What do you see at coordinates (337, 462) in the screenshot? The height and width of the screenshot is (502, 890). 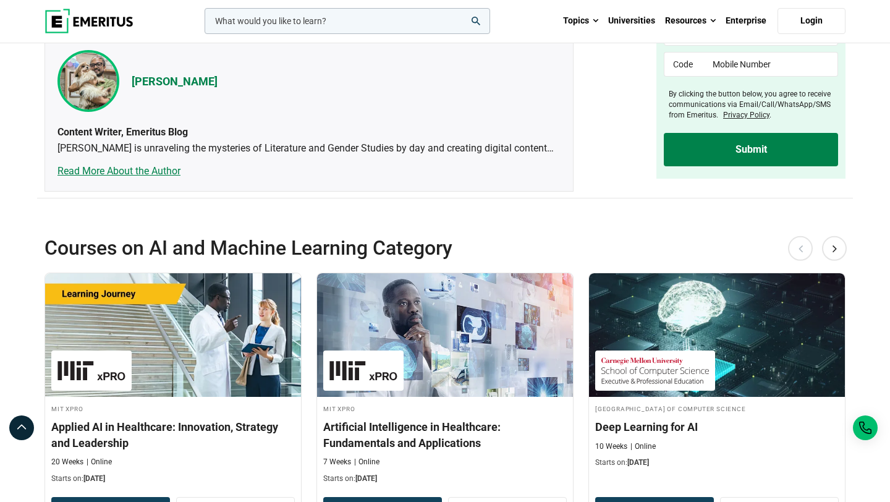 I see `p: 7 Weeks` at bounding box center [337, 462].